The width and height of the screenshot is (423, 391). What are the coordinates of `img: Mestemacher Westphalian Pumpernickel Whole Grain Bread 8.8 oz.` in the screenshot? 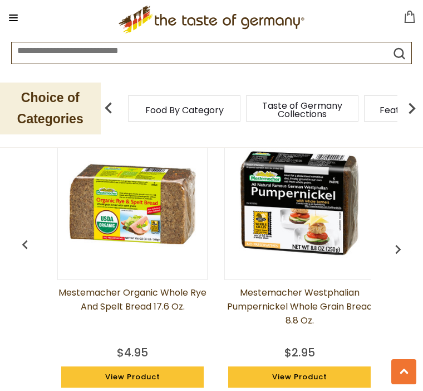 It's located at (300, 202).